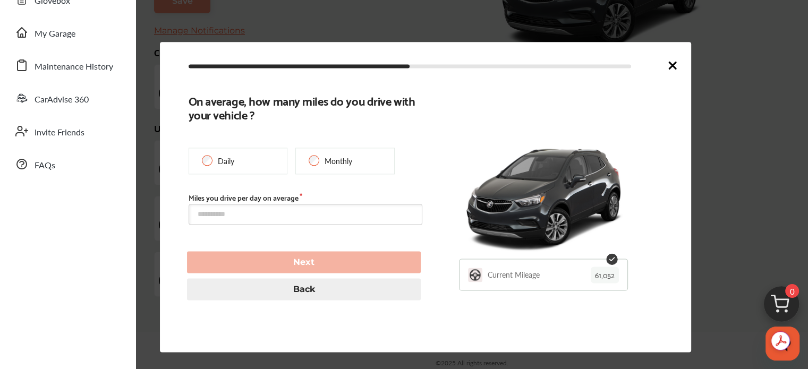 The image size is (808, 369). Describe the element at coordinates (55, 34) in the screenshot. I see `span: My Garage` at that location.